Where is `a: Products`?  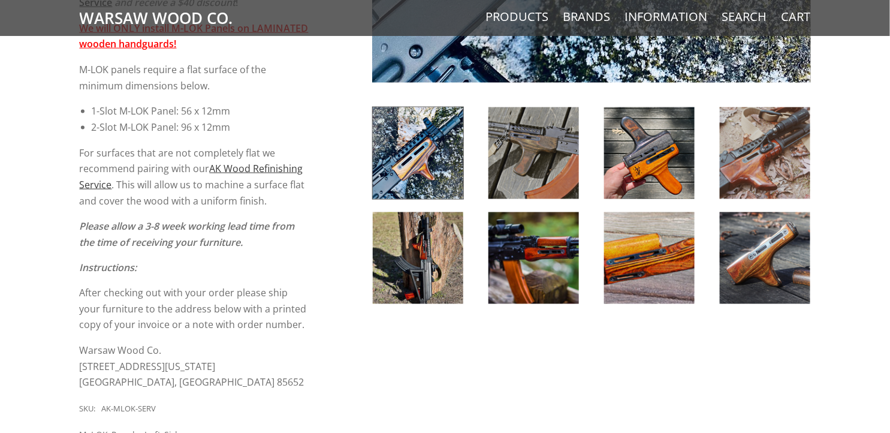 a: Products is located at coordinates (517, 17).